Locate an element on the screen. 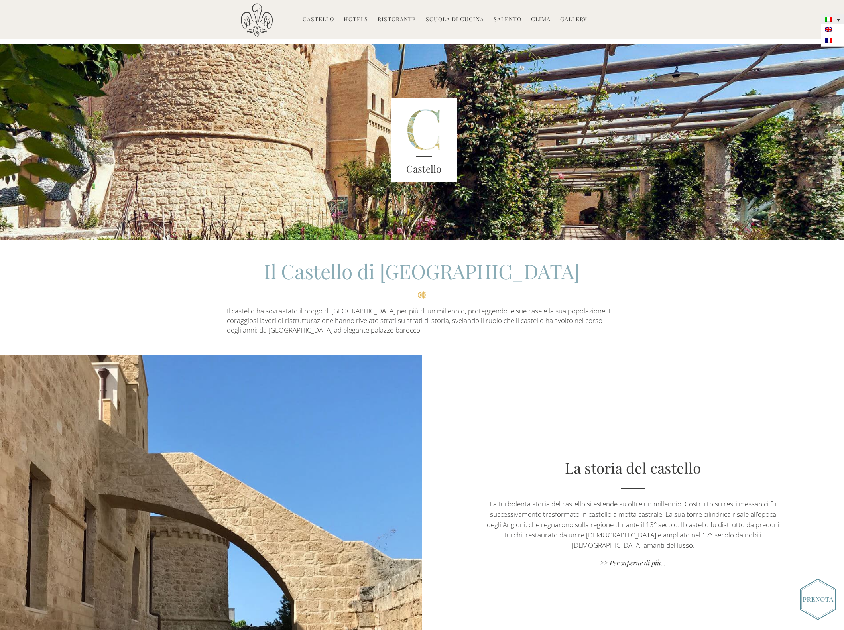 The height and width of the screenshot is (630, 844). a: Hotels is located at coordinates (356, 20).